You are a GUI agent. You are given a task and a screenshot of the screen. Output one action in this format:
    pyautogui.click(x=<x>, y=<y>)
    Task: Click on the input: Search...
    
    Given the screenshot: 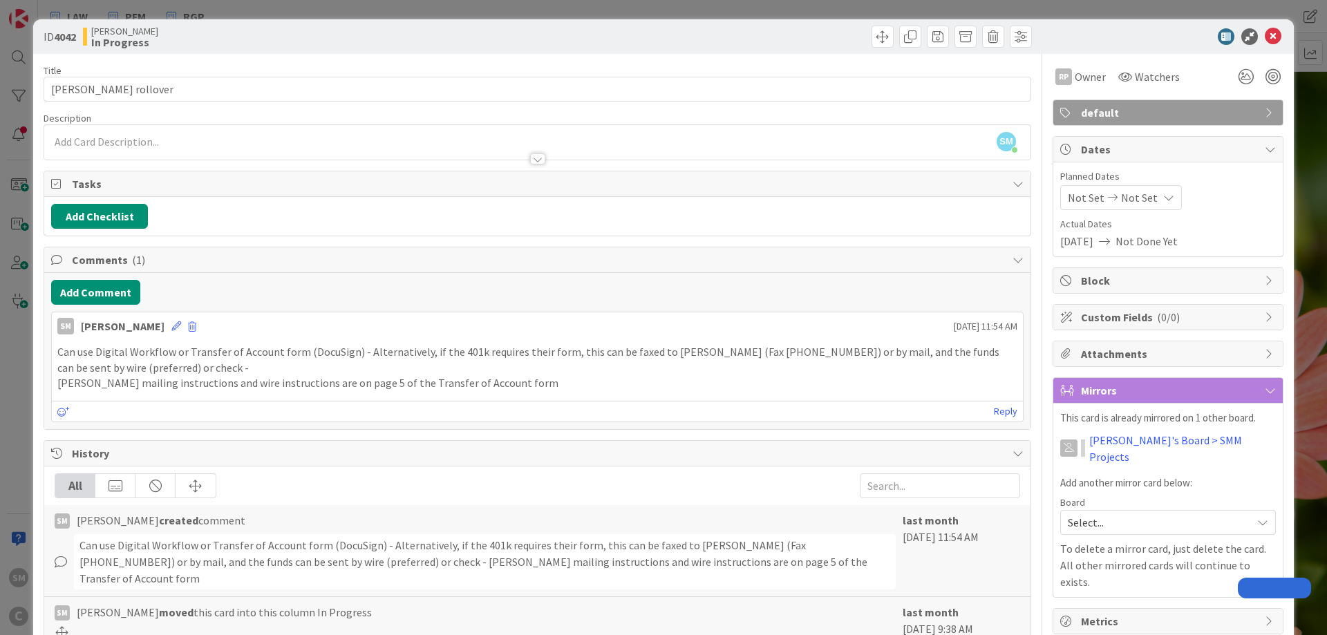 What is the action you would take?
    pyautogui.click(x=940, y=486)
    